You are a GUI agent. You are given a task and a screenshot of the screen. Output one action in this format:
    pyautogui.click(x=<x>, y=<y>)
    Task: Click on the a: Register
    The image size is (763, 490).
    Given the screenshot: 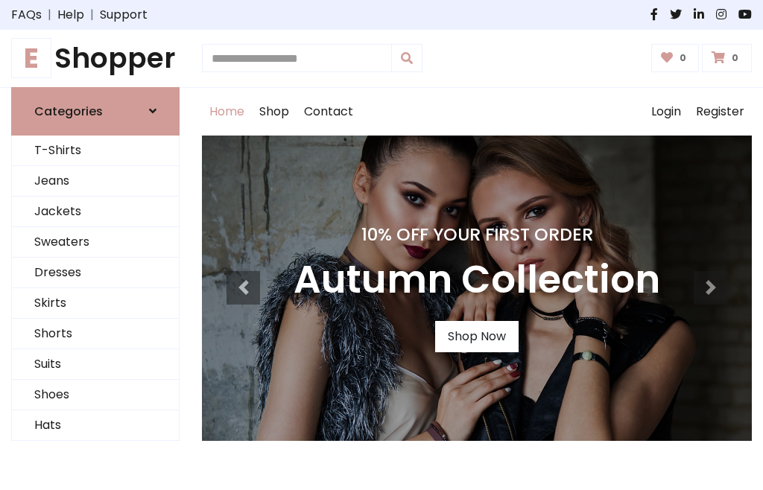 What is the action you would take?
    pyautogui.click(x=720, y=112)
    